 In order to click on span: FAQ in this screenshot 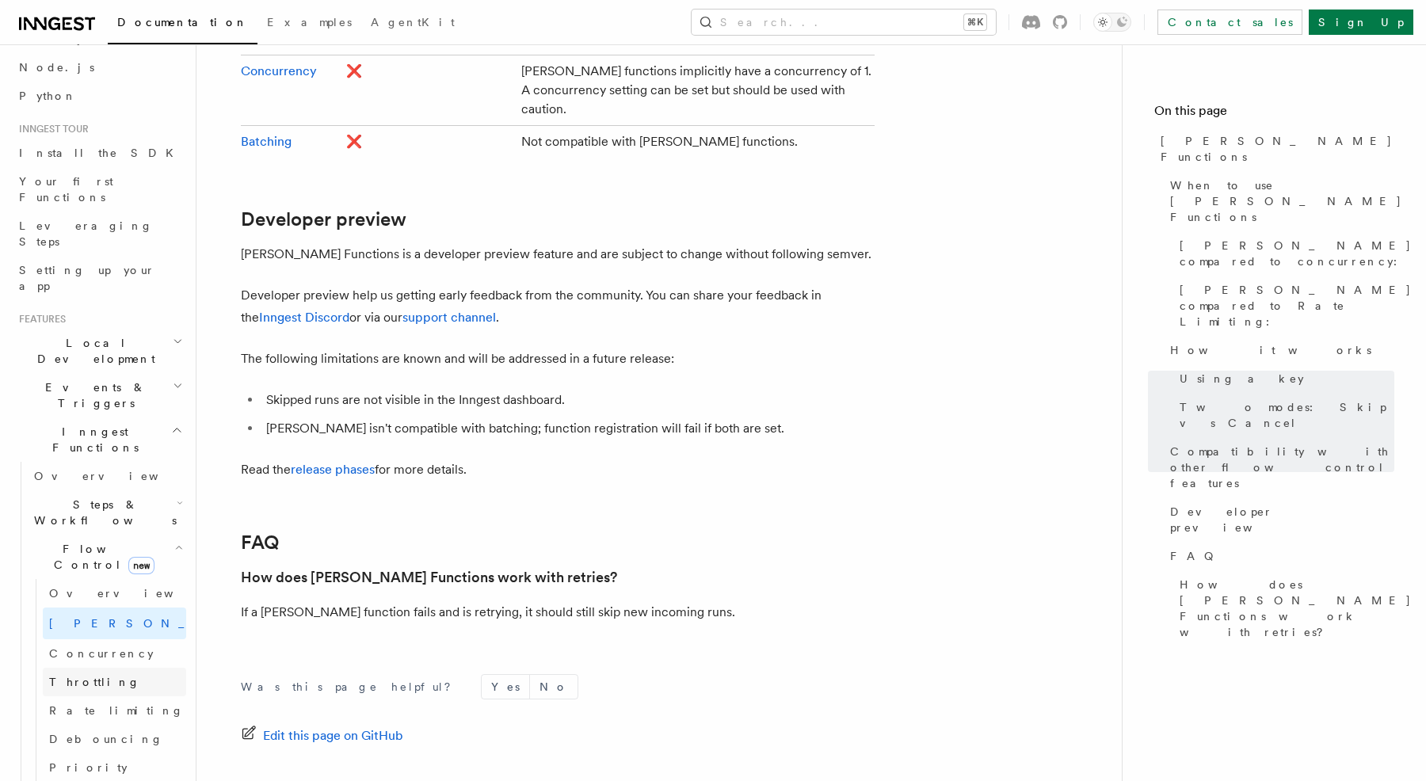, I will do `click(1195, 556)`.